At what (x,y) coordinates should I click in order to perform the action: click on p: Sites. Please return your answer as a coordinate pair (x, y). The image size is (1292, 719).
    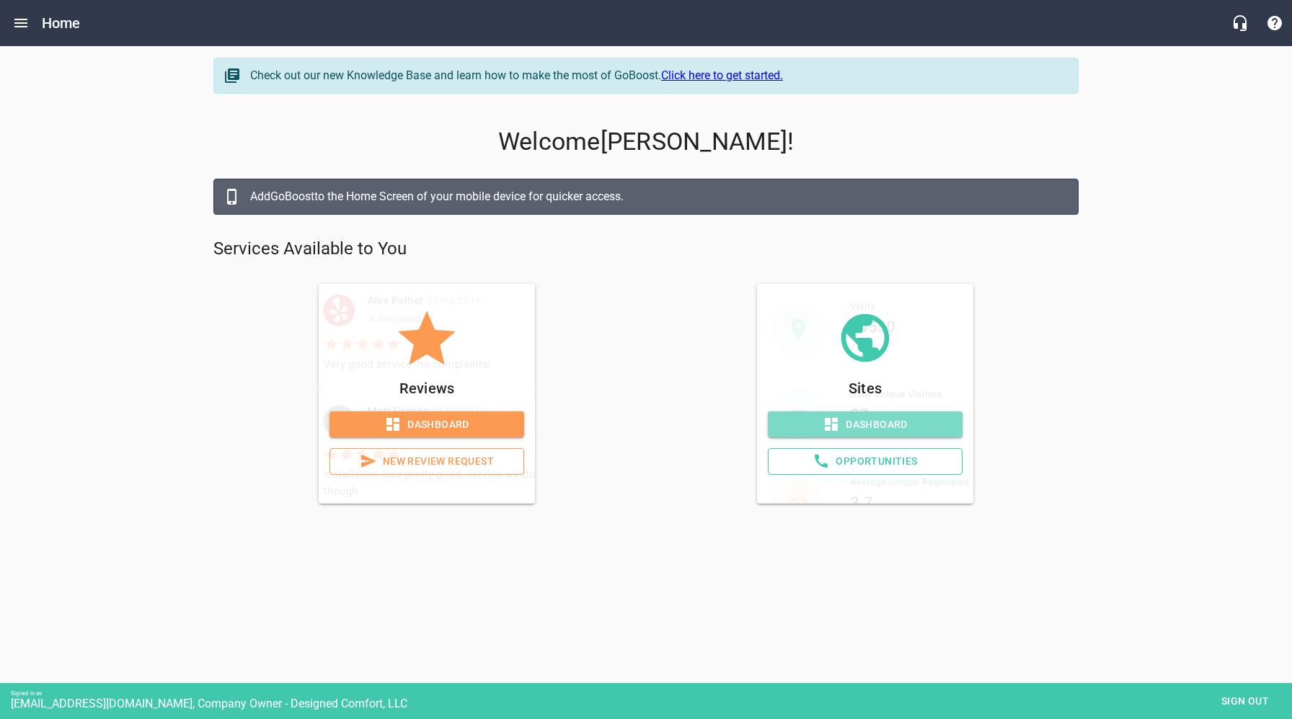
    Looking at the image, I should click on (865, 389).